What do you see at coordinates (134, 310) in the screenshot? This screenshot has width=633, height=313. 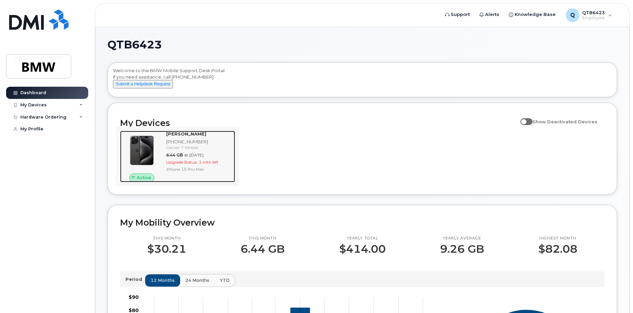 I see `tspan: $80` at bounding box center [134, 310].